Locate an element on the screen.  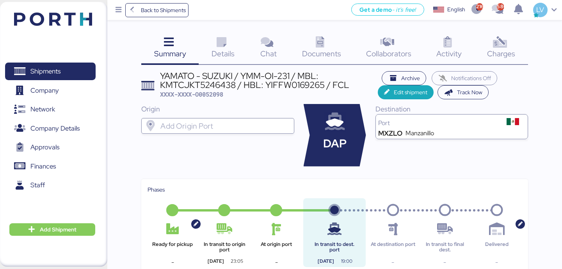
div: In transit to origin port is located at coordinates (224, 247).